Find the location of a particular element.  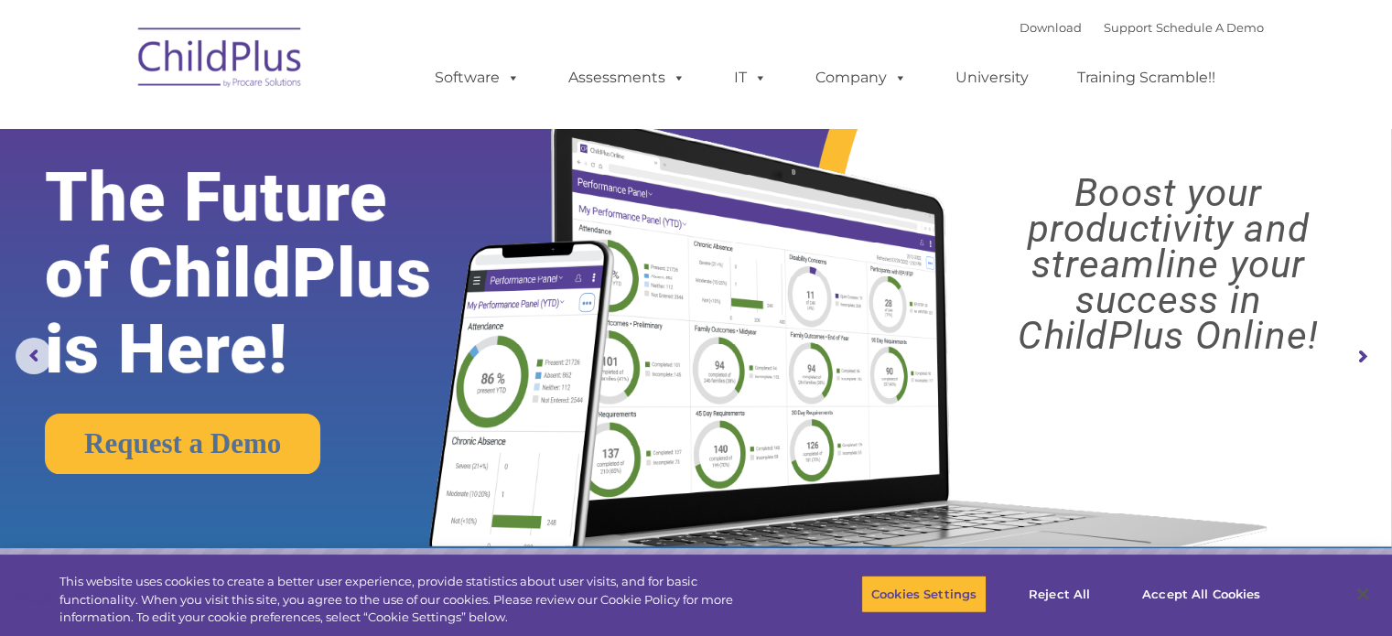

a: Schedule A Demo is located at coordinates (1209, 27).